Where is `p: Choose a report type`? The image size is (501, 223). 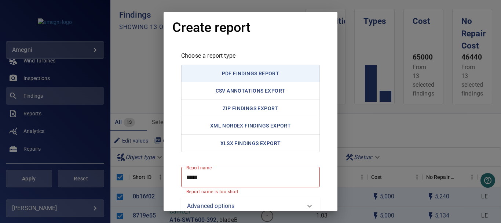
p: Choose a report type is located at coordinates (250, 56).